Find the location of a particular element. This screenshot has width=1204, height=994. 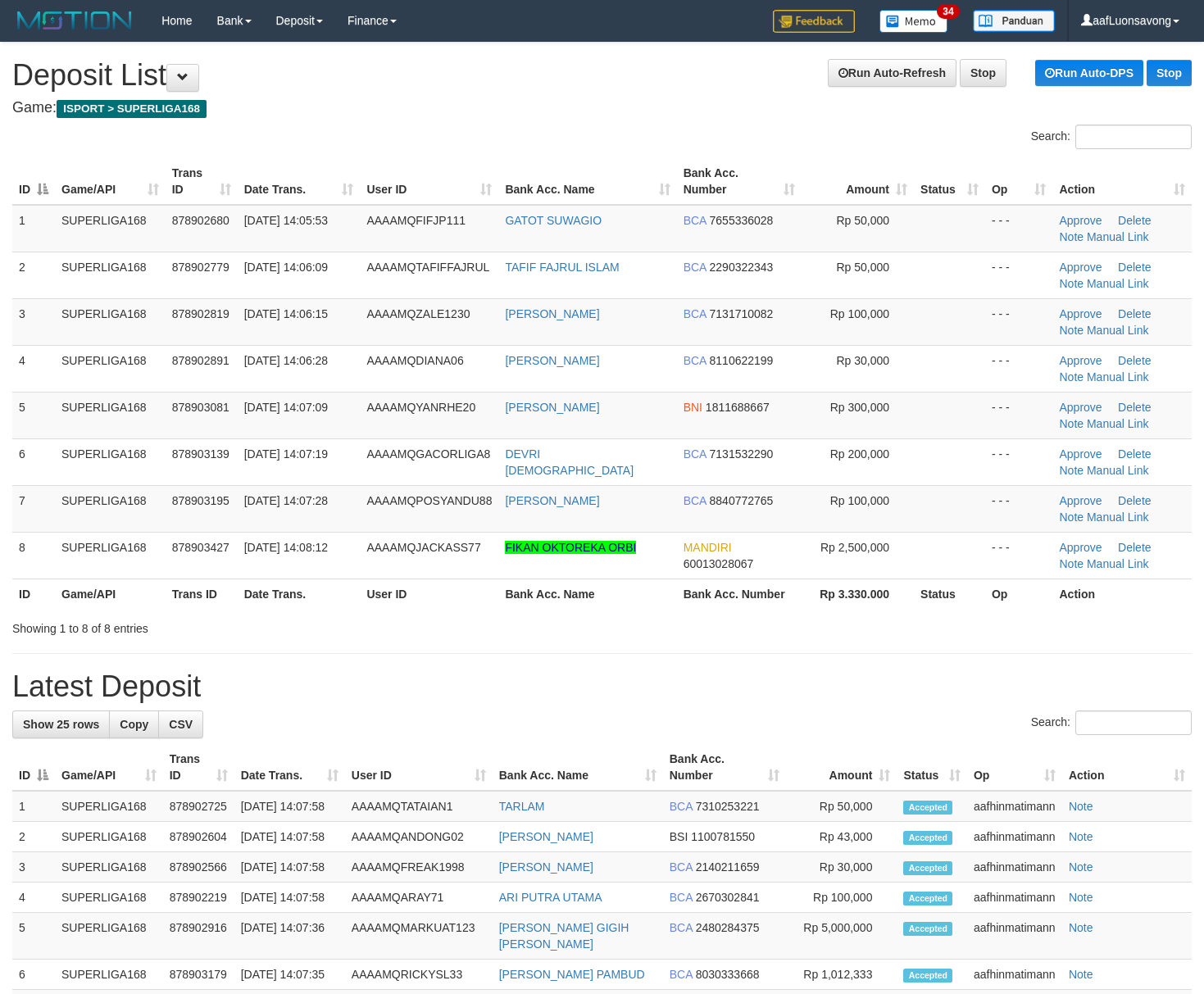

span: 878902779 is located at coordinates (201, 268).